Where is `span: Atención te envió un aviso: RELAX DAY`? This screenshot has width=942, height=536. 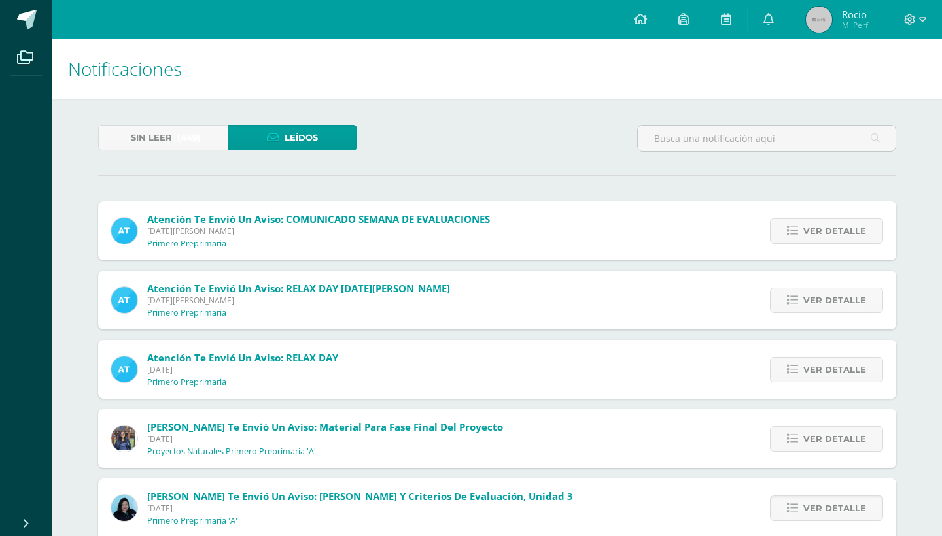
span: Atención te envió un aviso: RELAX DAY is located at coordinates (243, 358).